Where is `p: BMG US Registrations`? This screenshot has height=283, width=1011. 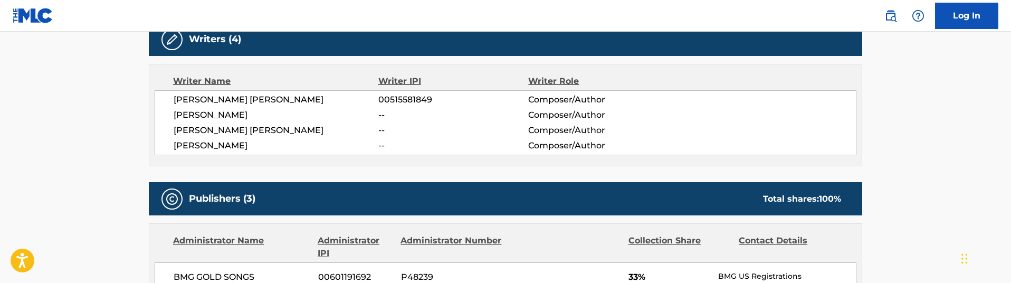 p: BMG US Registrations is located at coordinates (787, 276).